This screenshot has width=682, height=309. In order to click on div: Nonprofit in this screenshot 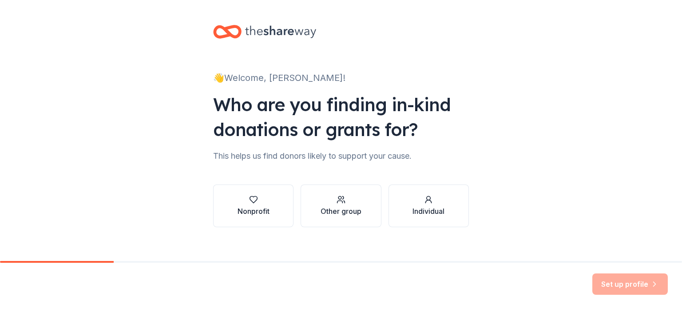, I will do `click(254, 211)`.